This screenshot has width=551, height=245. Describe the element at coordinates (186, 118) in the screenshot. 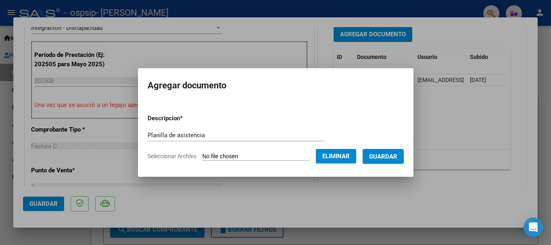

I see `p: Descripcion` at that location.